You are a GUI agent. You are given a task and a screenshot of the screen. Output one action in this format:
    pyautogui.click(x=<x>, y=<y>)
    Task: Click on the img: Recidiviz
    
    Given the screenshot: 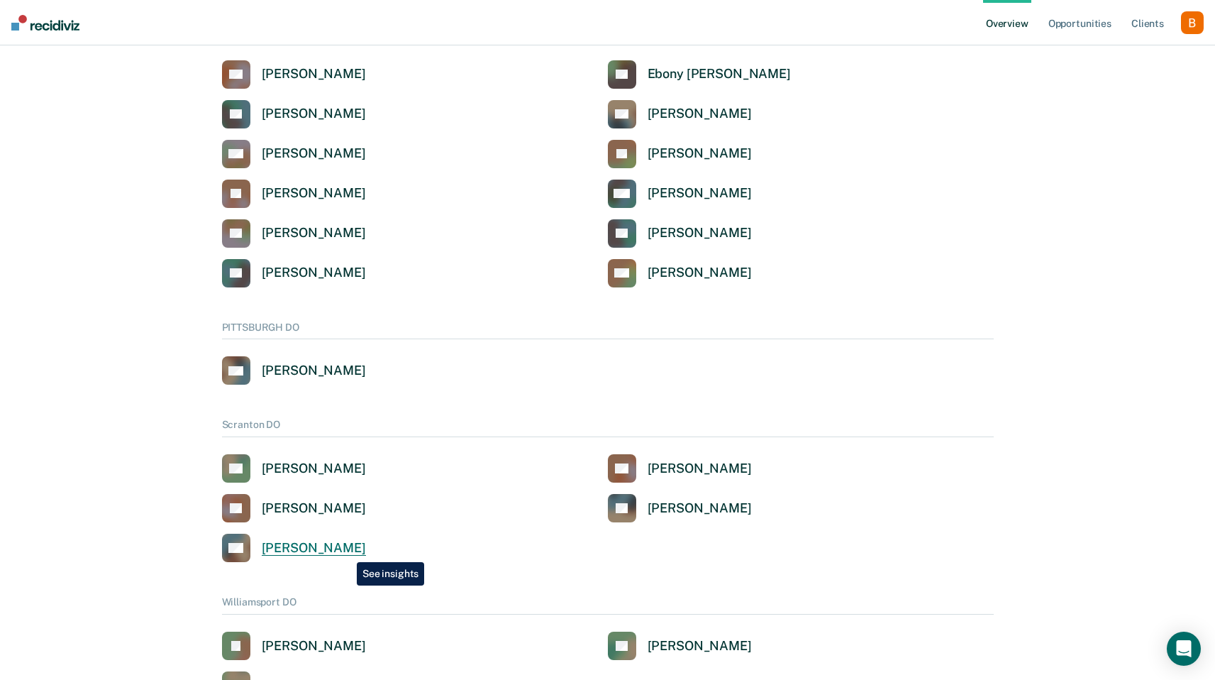 What is the action you would take?
    pyautogui.click(x=45, y=23)
    